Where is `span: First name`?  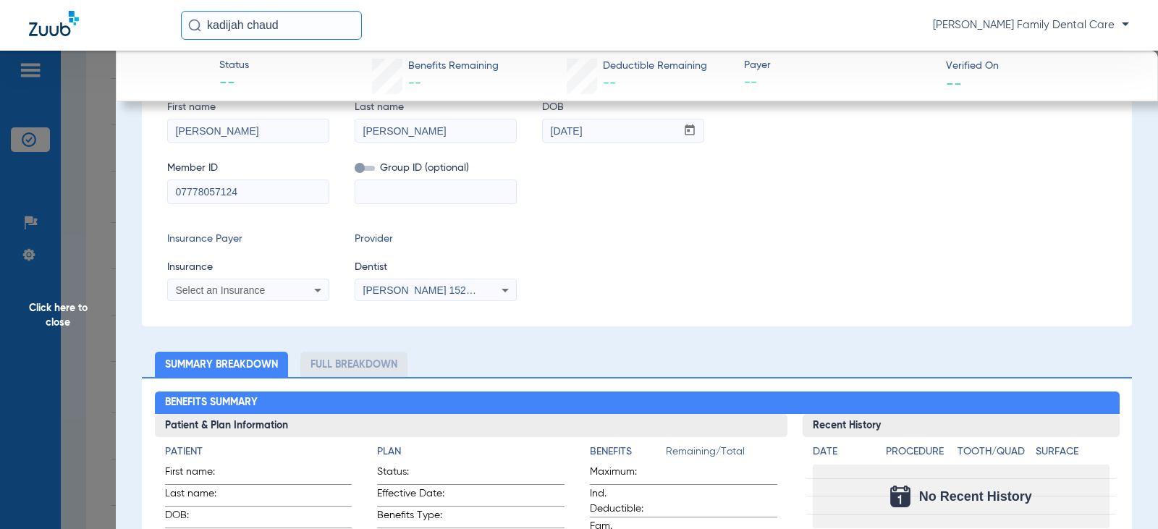
span: First name is located at coordinates (248, 107).